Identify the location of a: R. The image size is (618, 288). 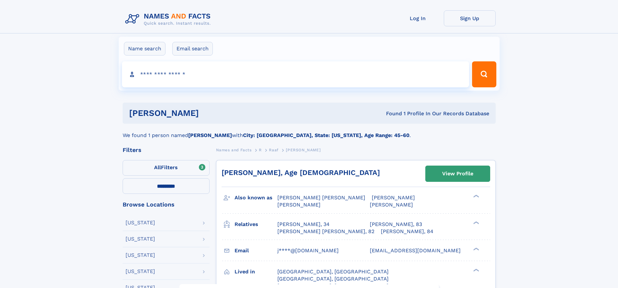
(260, 150).